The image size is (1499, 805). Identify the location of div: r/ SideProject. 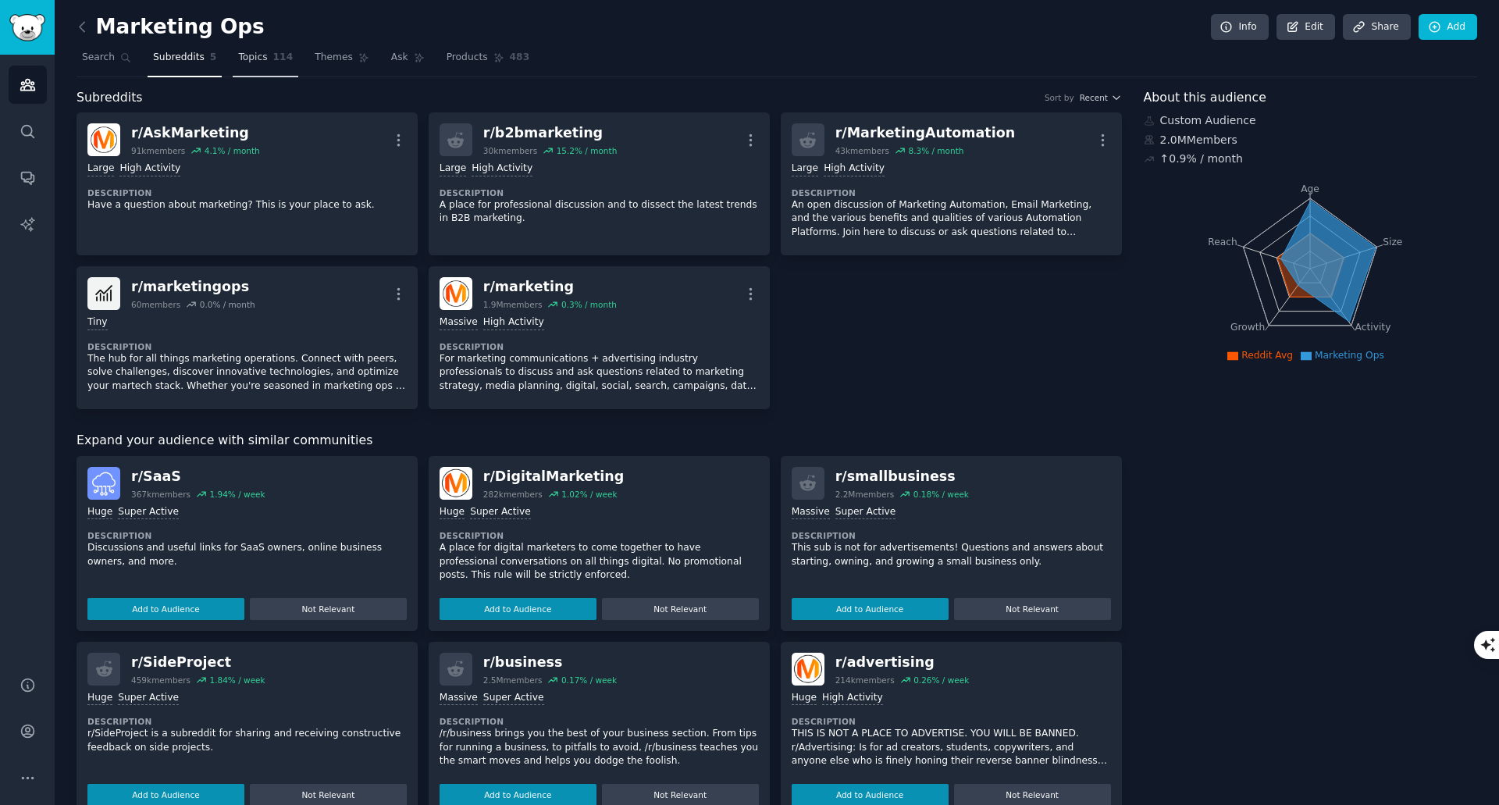
(198, 662).